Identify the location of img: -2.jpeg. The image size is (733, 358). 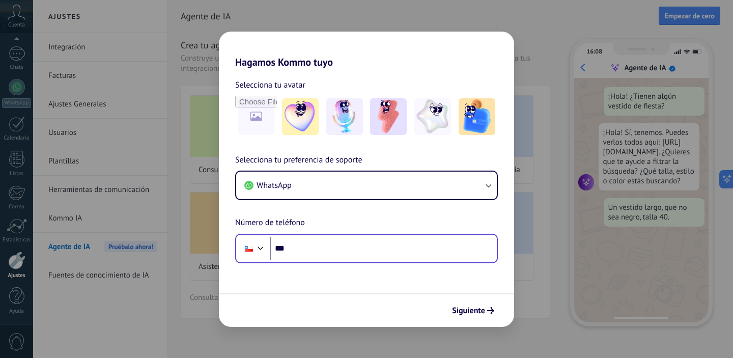
(345, 117).